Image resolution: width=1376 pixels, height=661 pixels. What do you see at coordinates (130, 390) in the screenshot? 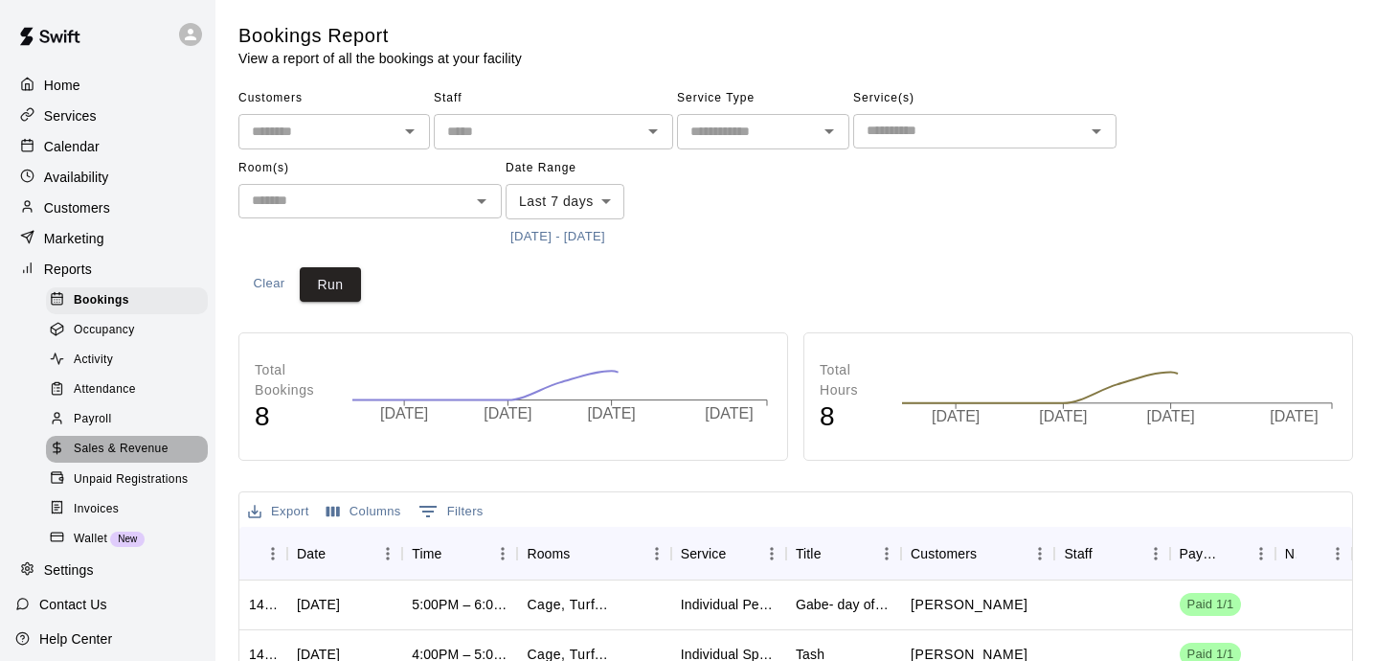
I see `a: Attendance` at bounding box center [130, 390].